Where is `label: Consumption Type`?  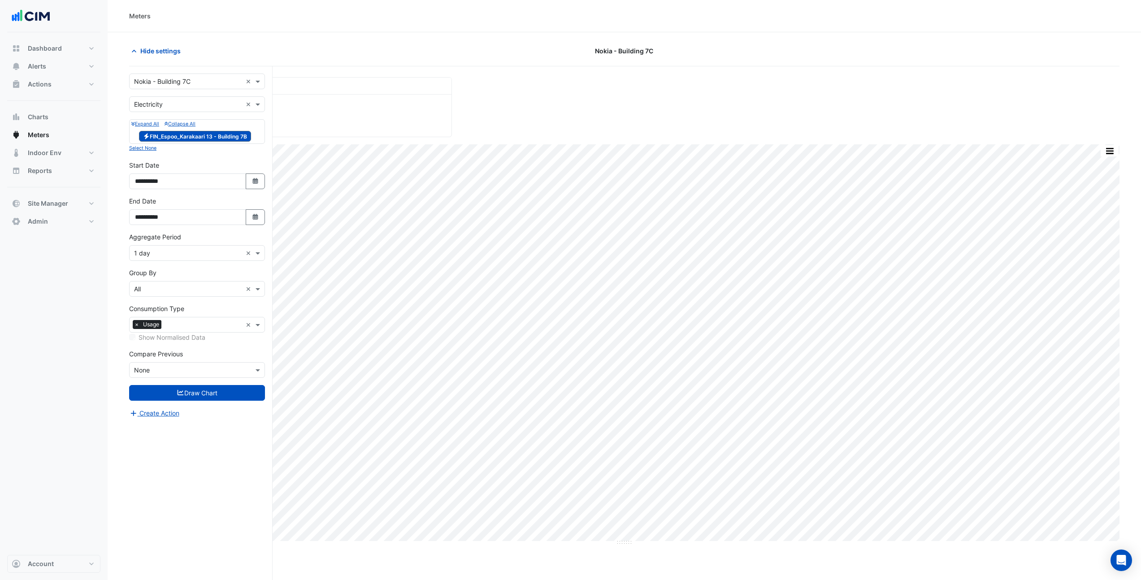
label: Consumption Type is located at coordinates (156, 308).